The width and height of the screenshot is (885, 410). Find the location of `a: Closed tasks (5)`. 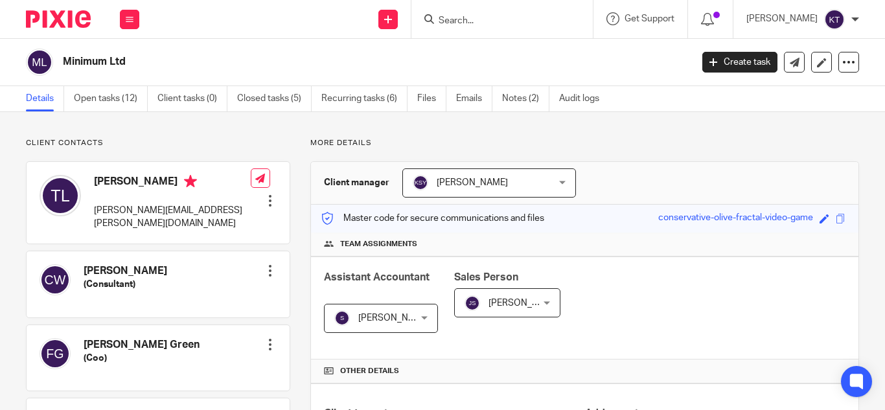

a: Closed tasks (5) is located at coordinates (274, 98).